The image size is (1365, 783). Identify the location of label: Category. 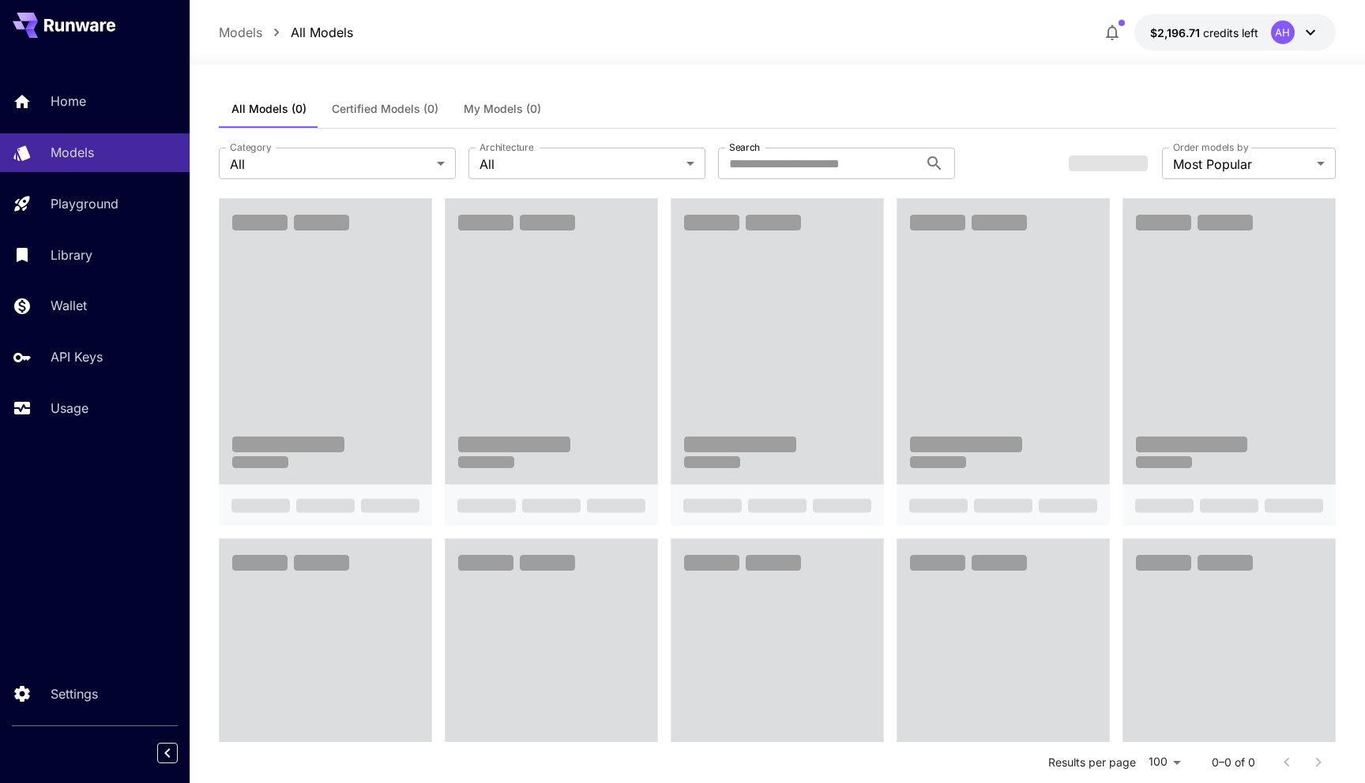
(250, 147).